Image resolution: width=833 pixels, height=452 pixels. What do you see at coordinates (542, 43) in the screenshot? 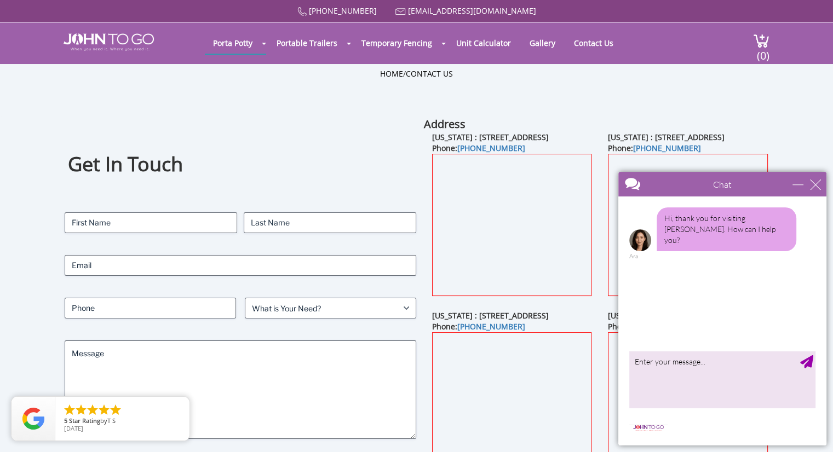
I see `a: Gallery` at bounding box center [542, 43].